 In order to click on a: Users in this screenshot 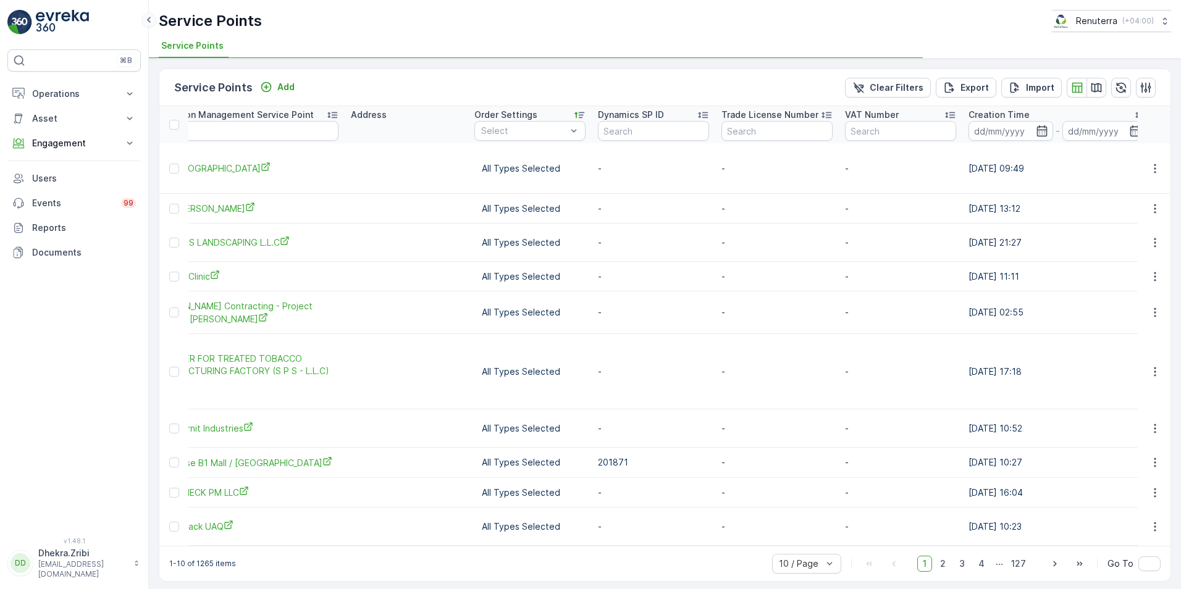, I will do `click(74, 179)`.